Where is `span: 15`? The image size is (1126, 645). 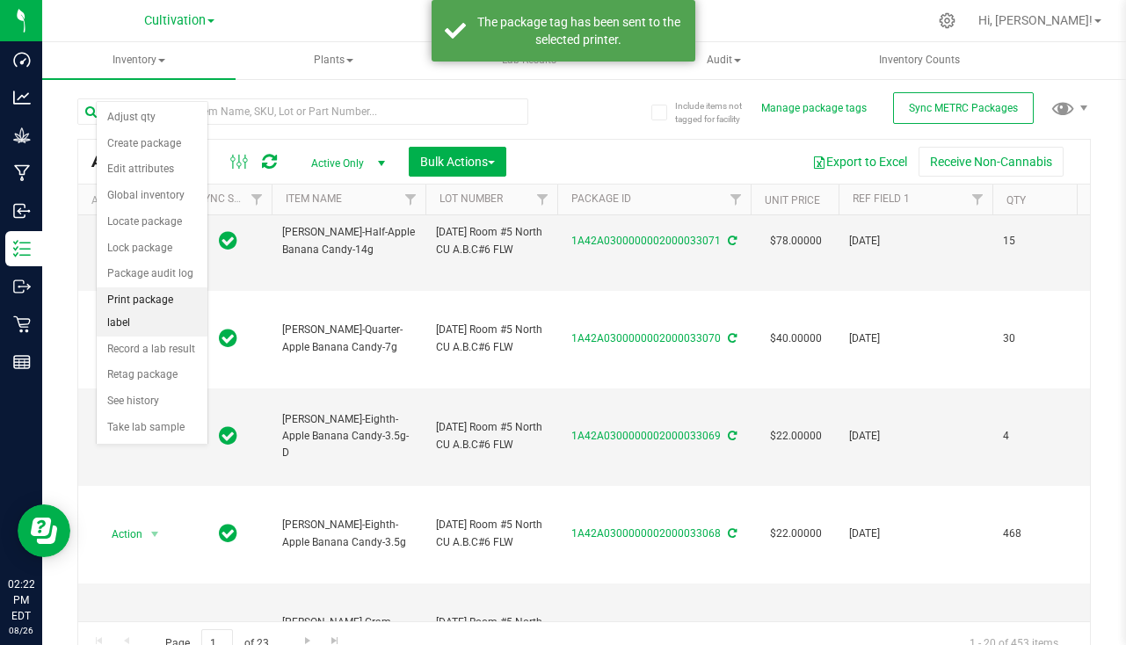
span: 15 is located at coordinates (1037, 241).